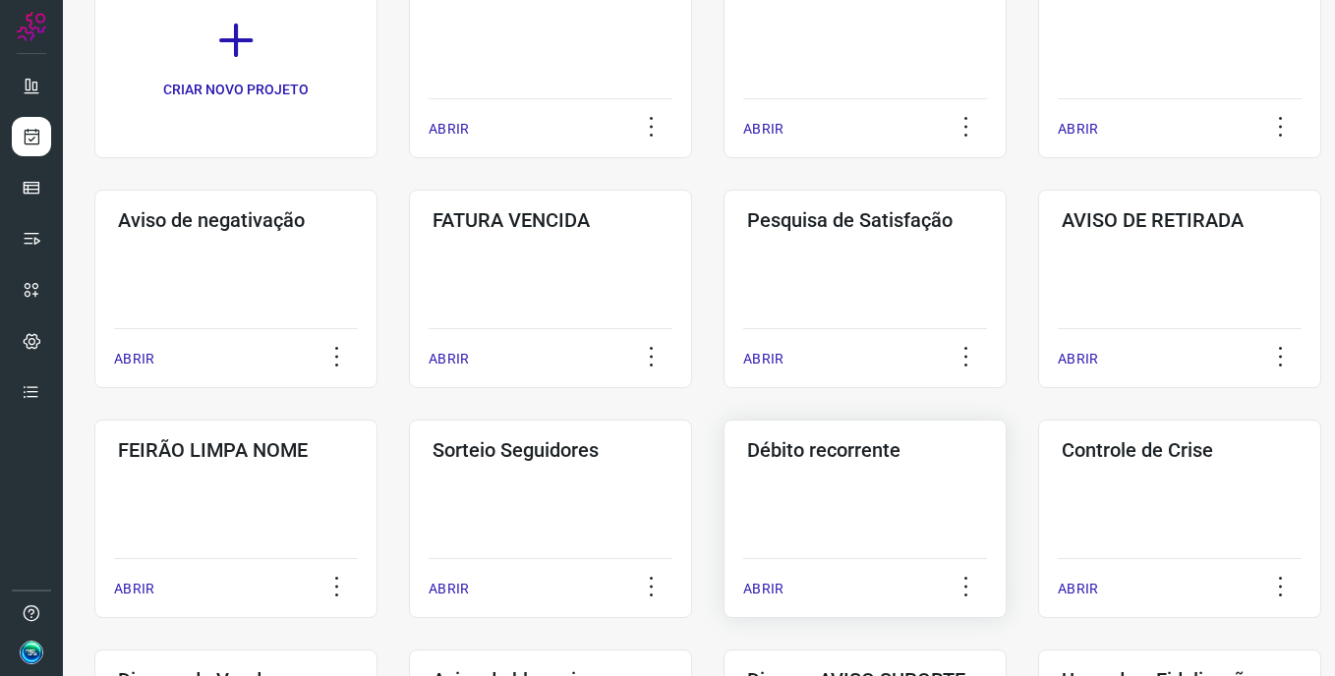  I want to click on h3: FATURA VENCIDA, so click(551, 220).